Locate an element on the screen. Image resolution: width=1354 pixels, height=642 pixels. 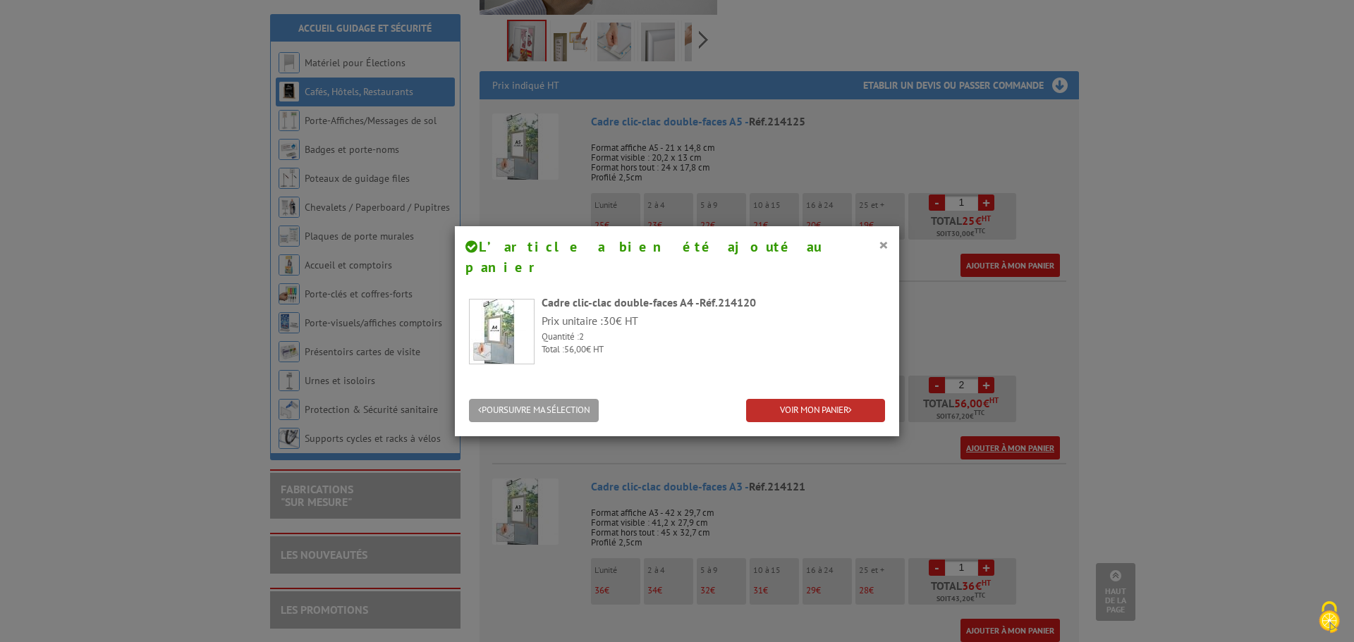
button: Cookies (fenêtre modale) is located at coordinates (1329, 618).